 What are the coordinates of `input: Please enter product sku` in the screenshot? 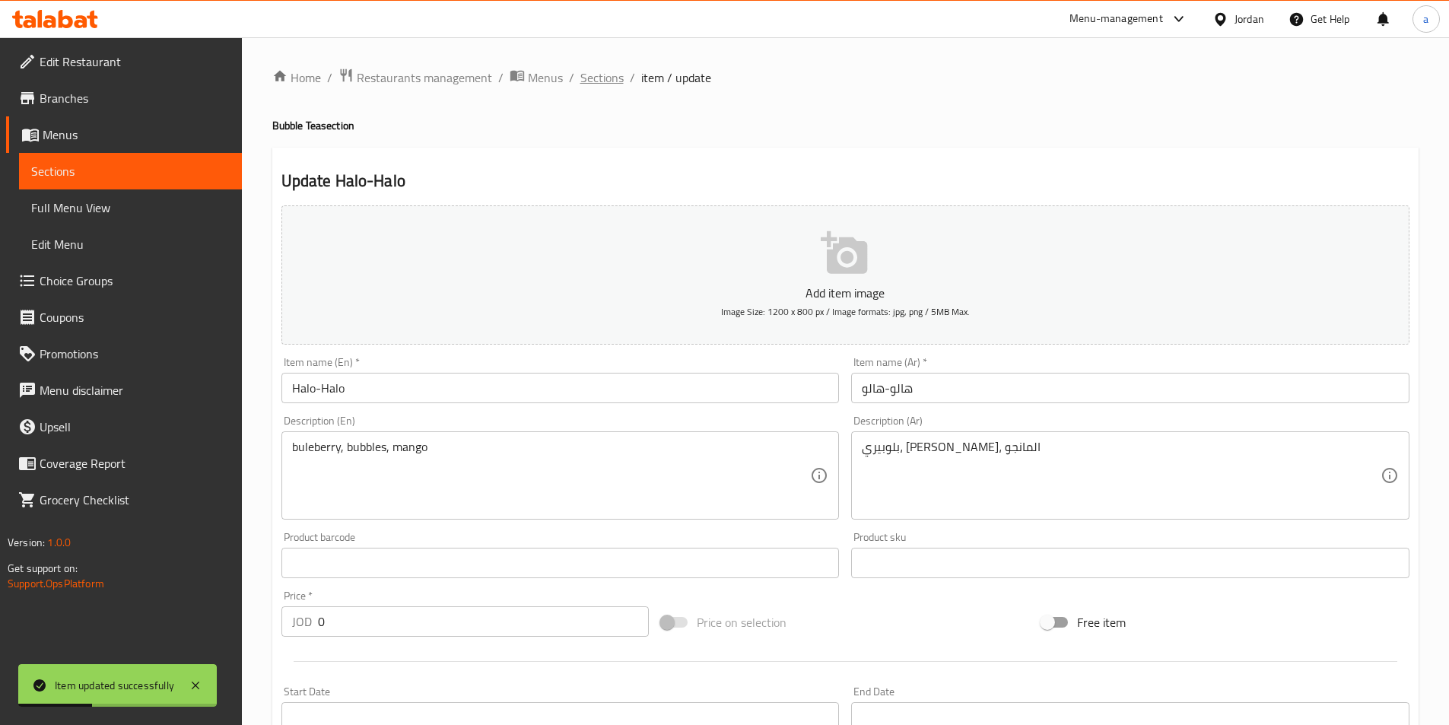 It's located at (1130, 563).